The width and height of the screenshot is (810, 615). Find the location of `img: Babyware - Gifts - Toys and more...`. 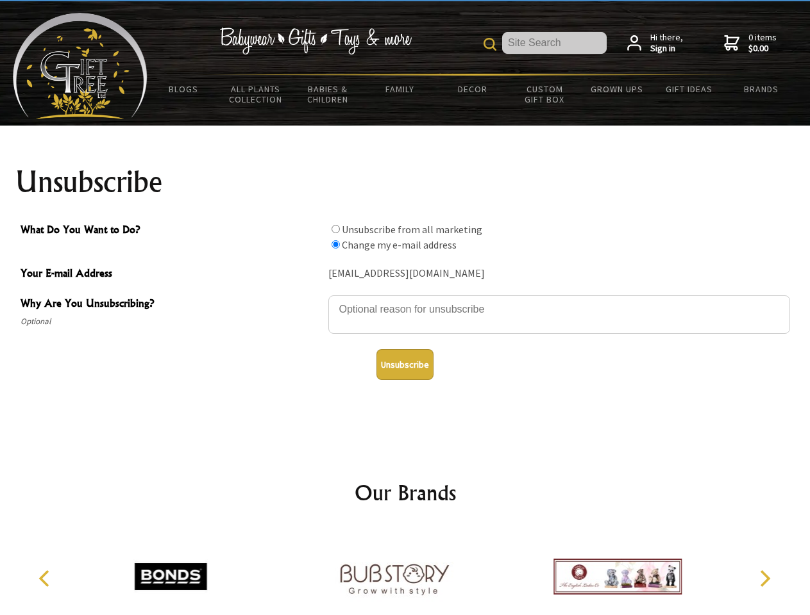

img: Babyware - Gifts - Toys and more... is located at coordinates (80, 66).